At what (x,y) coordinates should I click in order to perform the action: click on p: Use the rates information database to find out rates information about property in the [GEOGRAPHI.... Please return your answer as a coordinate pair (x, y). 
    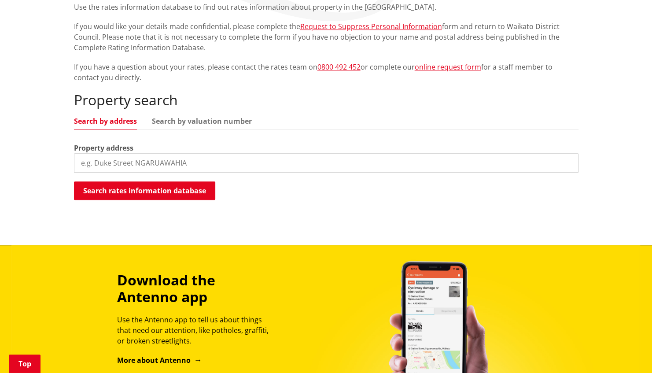
    Looking at the image, I should click on (326, 7).